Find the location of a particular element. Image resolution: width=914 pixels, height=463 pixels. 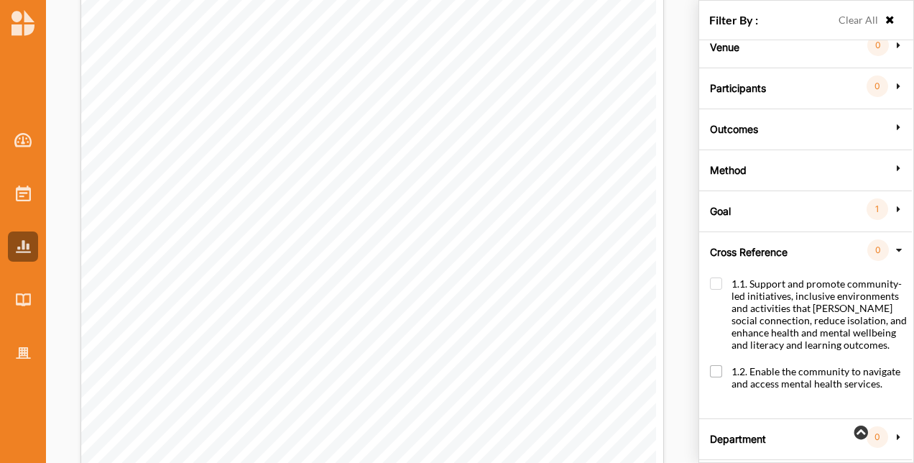

a: Organisation is located at coordinates (23, 353).